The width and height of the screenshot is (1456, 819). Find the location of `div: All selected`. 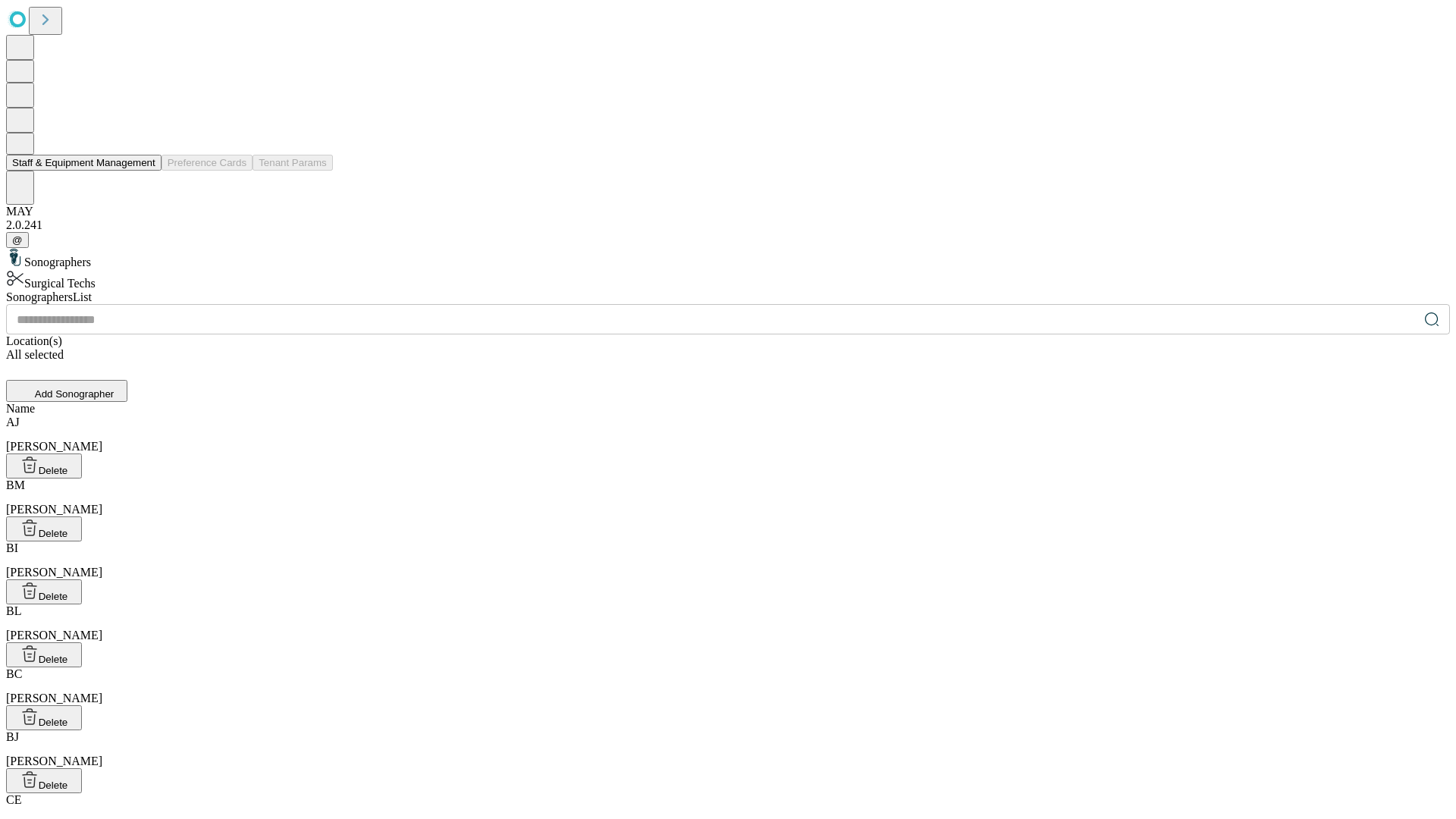

div: All selected is located at coordinates (728, 355).